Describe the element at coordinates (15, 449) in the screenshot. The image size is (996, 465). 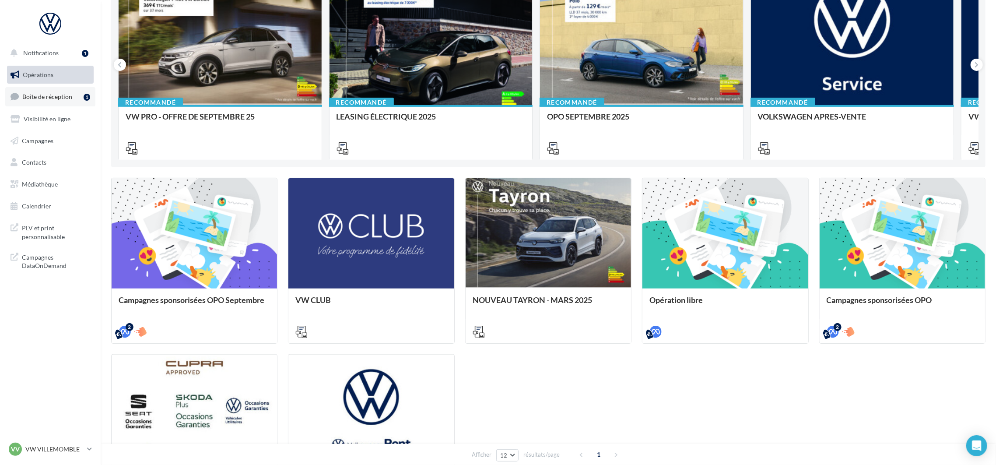
I see `span: VV` at that location.